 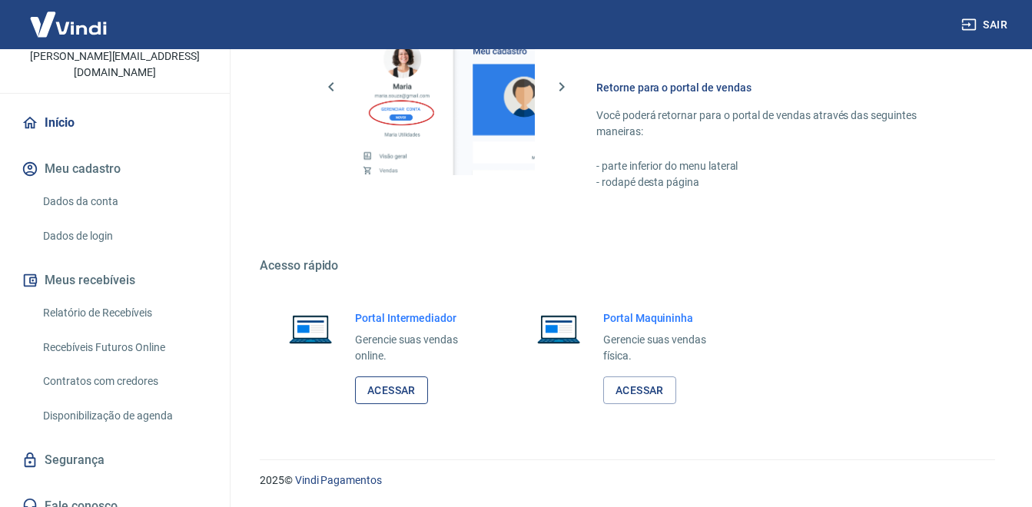 What do you see at coordinates (338, 480) in the screenshot?
I see `a: Vindi Pagamentos` at bounding box center [338, 480].